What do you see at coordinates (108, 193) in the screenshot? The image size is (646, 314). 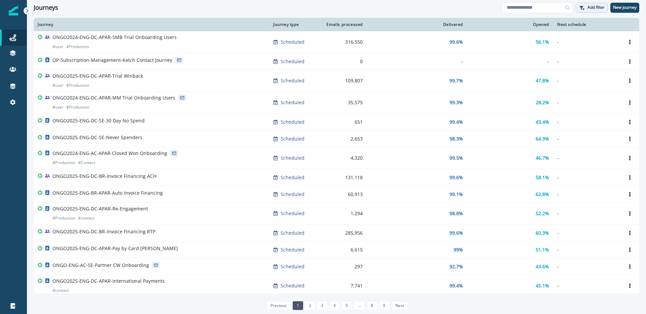 I see `p: ONGO2025-ENG-BR-APAR-Auto Invoice Financing` at bounding box center [108, 193].